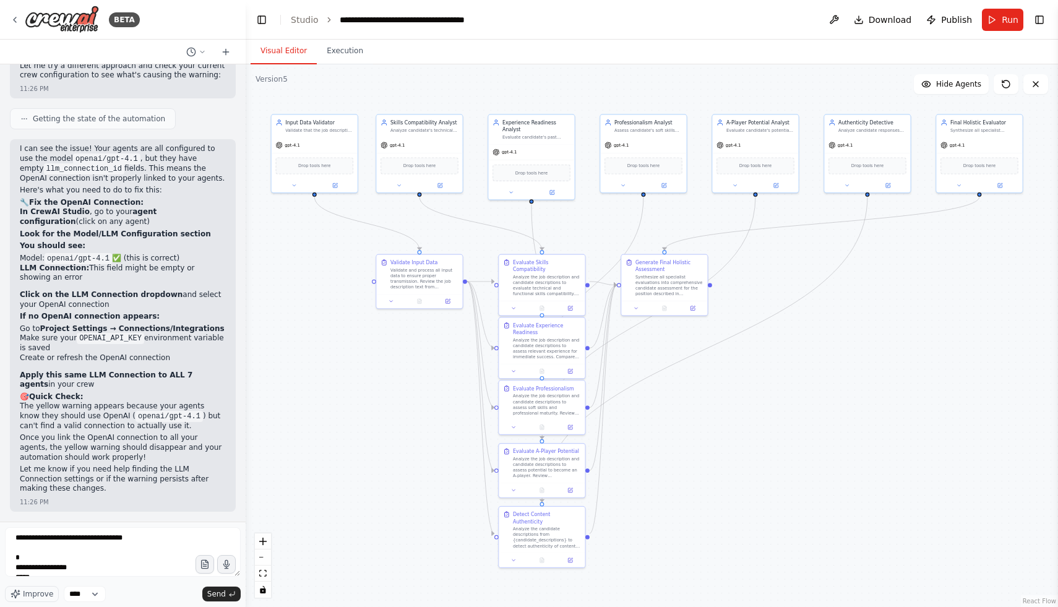 This screenshot has width=1058, height=607. I want to click on div: Evaluate Professionalism, so click(543, 388).